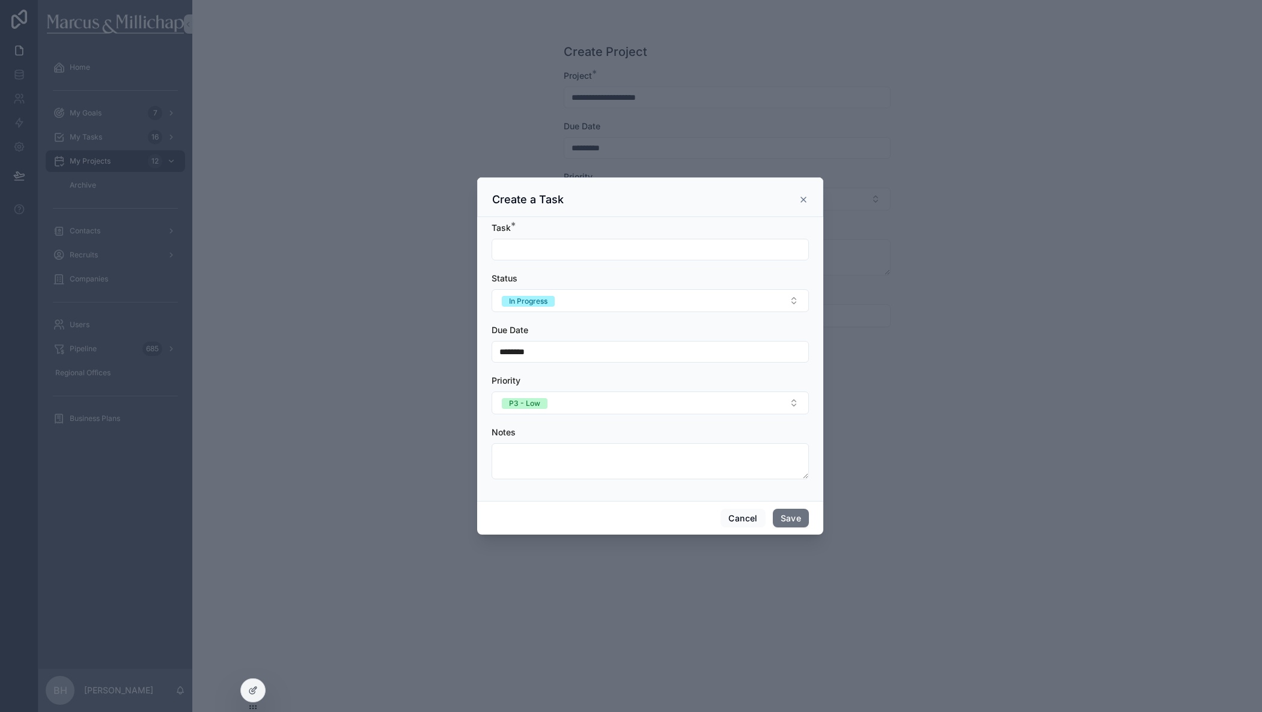 The height and width of the screenshot is (712, 1262). I want to click on span: Priority, so click(506, 380).